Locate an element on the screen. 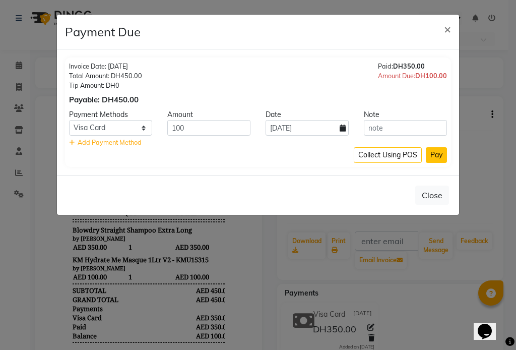 This screenshot has width=516, height=350. input: yyyy-mm-dd is located at coordinates (307, 128).